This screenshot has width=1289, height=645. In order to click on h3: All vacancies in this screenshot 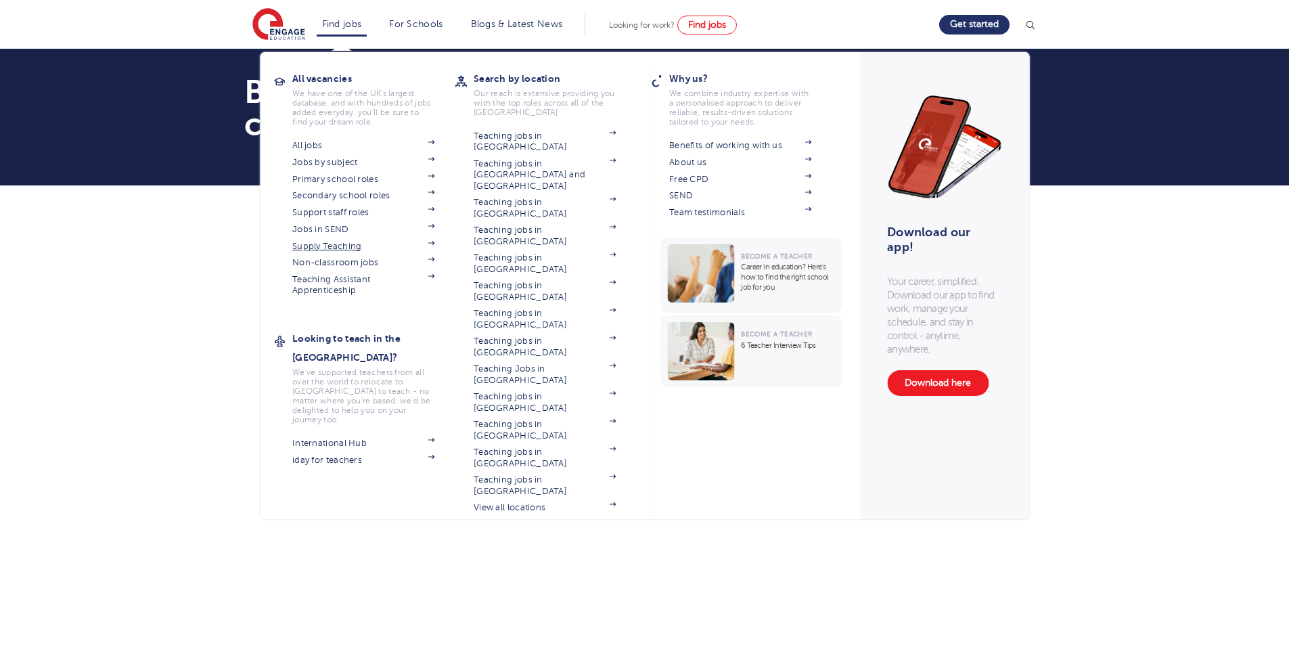, I will do `click(373, 78)`.